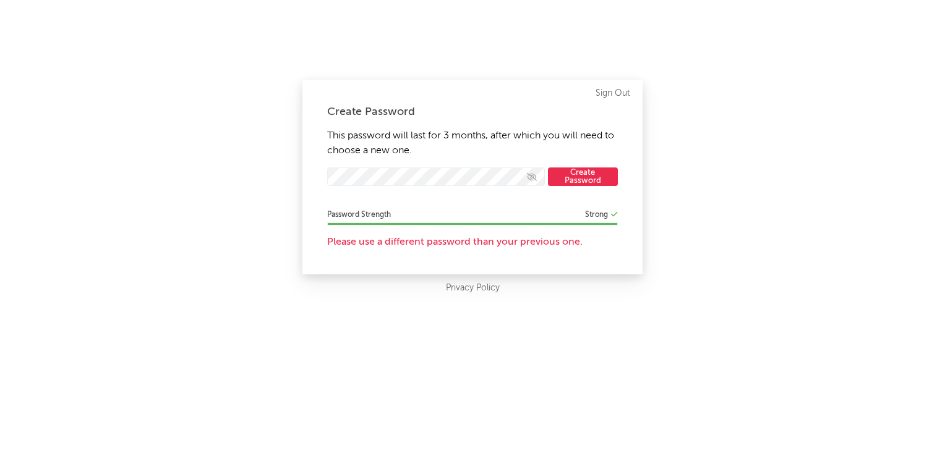  Describe the element at coordinates (596, 215) in the screenshot. I see `div: Strong` at that location.